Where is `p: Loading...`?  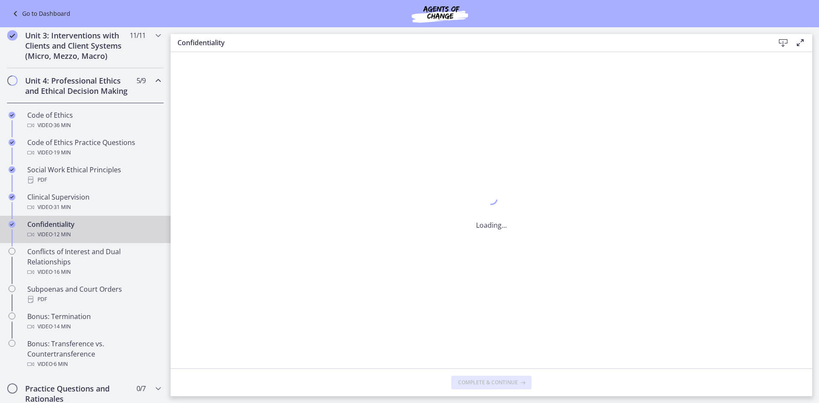
p: Loading... is located at coordinates (492, 225).